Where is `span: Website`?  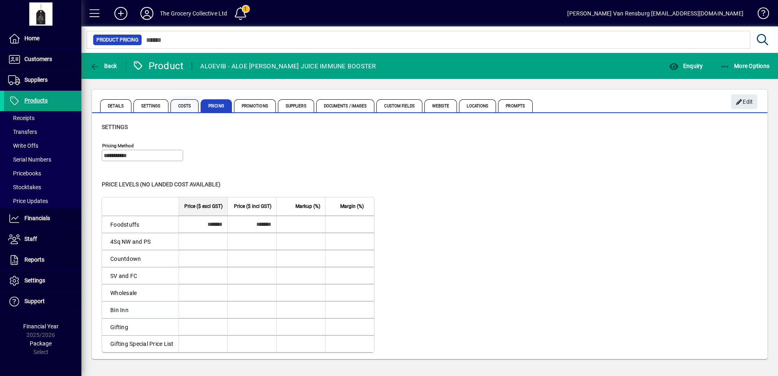
span: Website is located at coordinates (441, 106).